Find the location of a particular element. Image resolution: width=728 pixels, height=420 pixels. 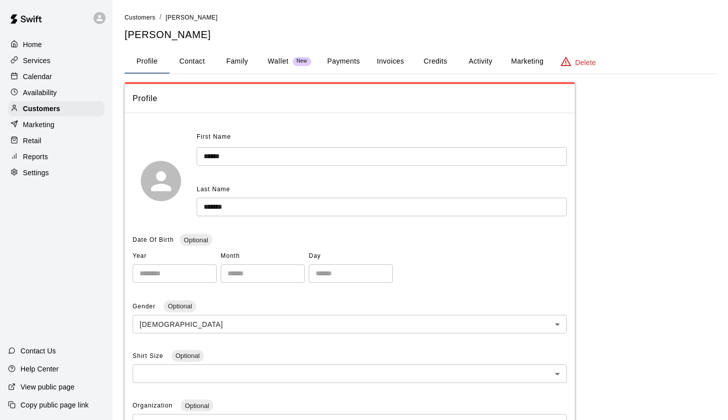

p: Help Center is located at coordinates (40, 369).